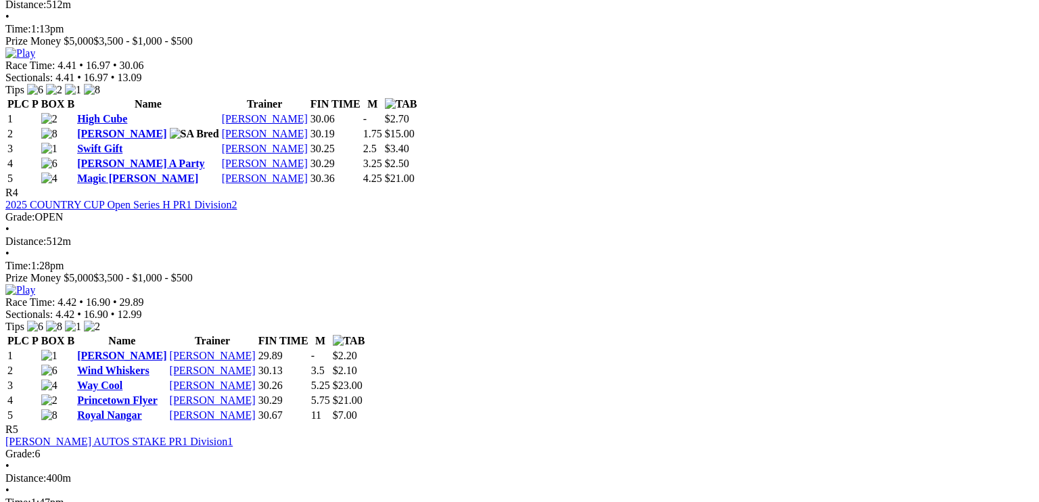  I want to click on text: 5.25, so click(321, 385).